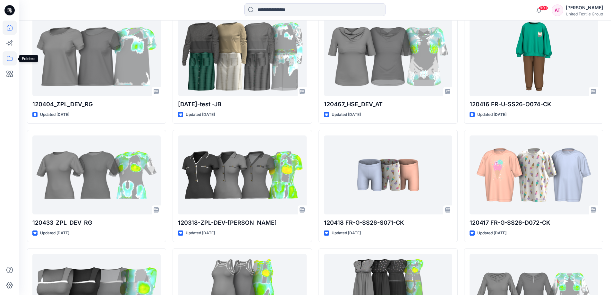 Image resolution: width=611 pixels, height=295 pixels. I want to click on p: 120467_HSE_DEV_AT, so click(388, 104).